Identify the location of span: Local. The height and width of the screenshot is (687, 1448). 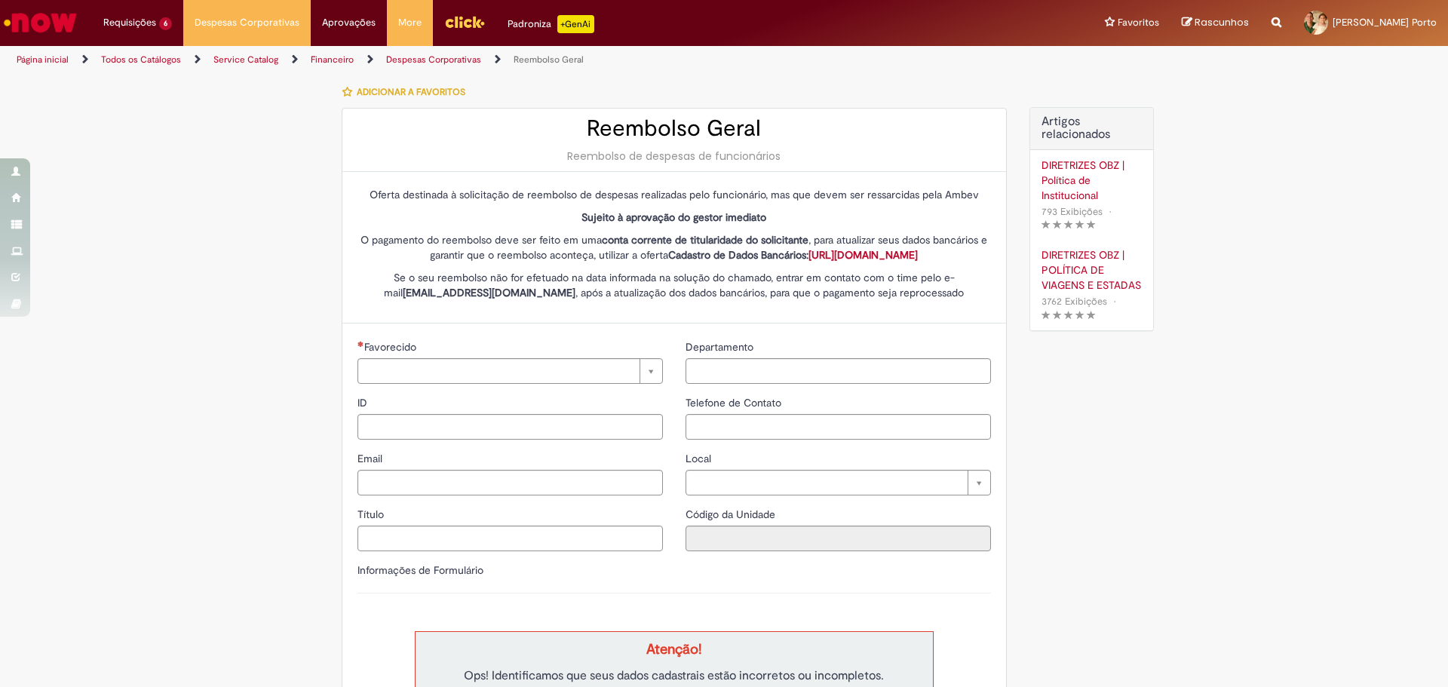
(700, 459).